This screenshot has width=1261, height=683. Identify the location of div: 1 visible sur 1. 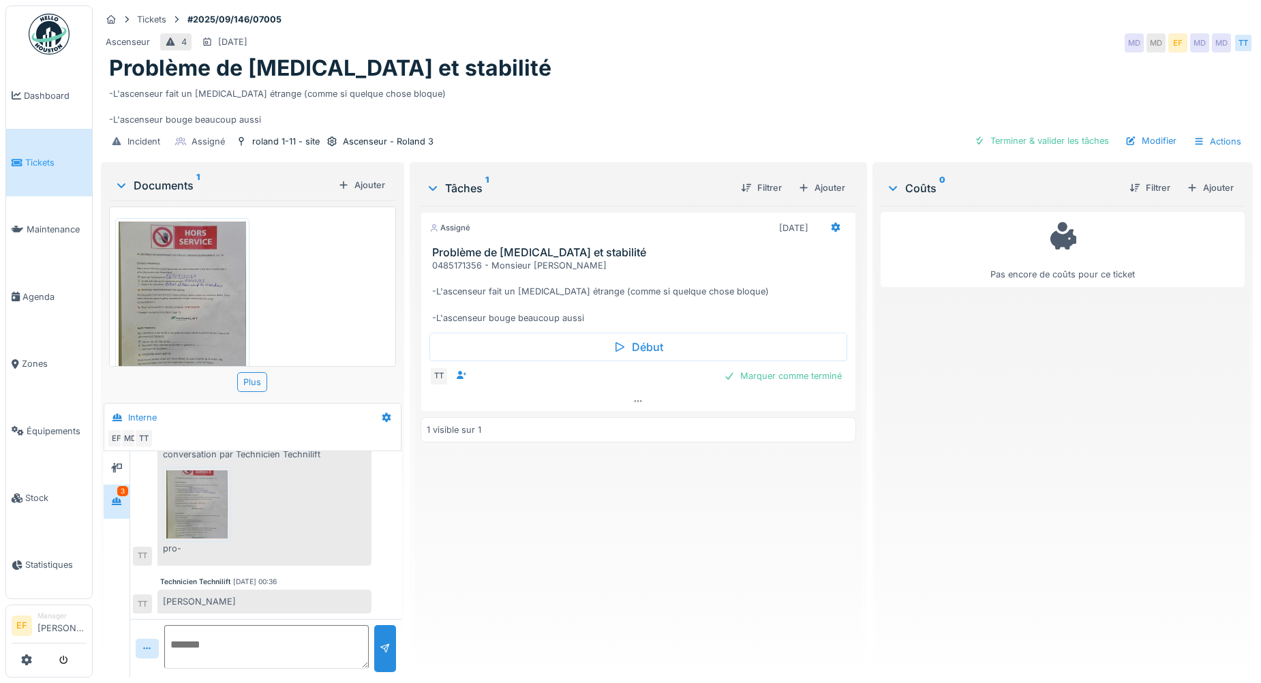
(454, 429).